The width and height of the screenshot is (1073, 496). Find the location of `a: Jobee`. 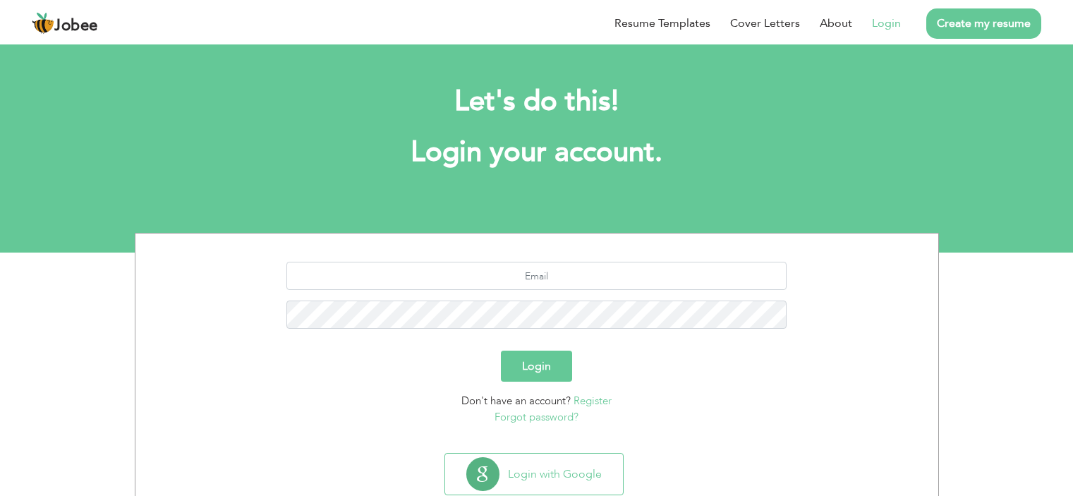

a: Jobee is located at coordinates (65, 23).